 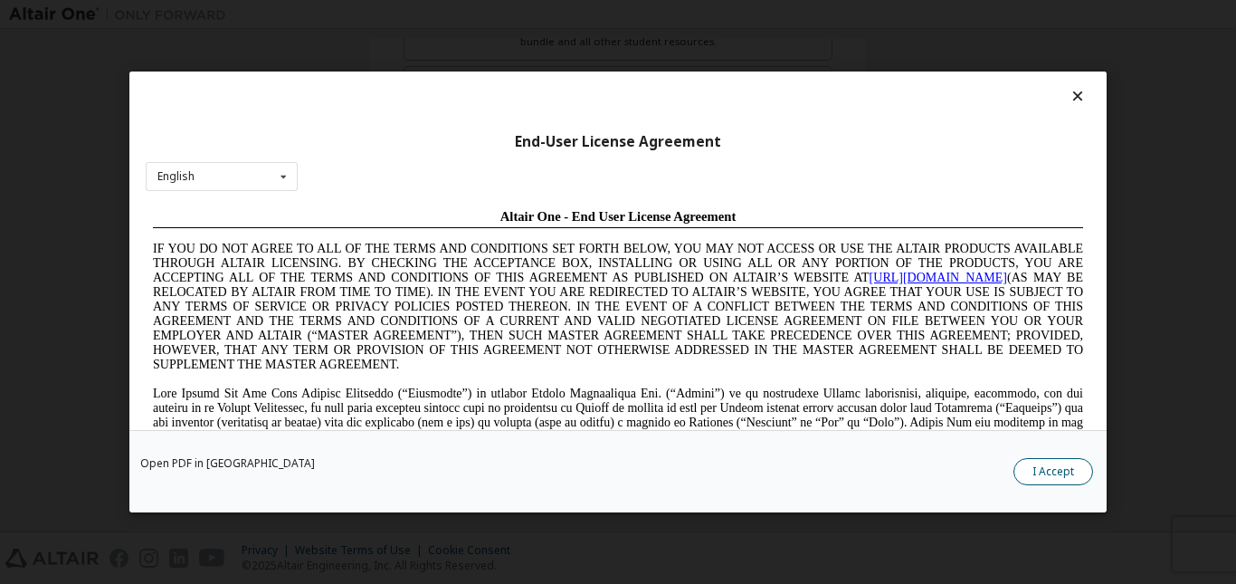 What do you see at coordinates (176, 176) in the screenshot?
I see `div: English` at bounding box center [176, 176].